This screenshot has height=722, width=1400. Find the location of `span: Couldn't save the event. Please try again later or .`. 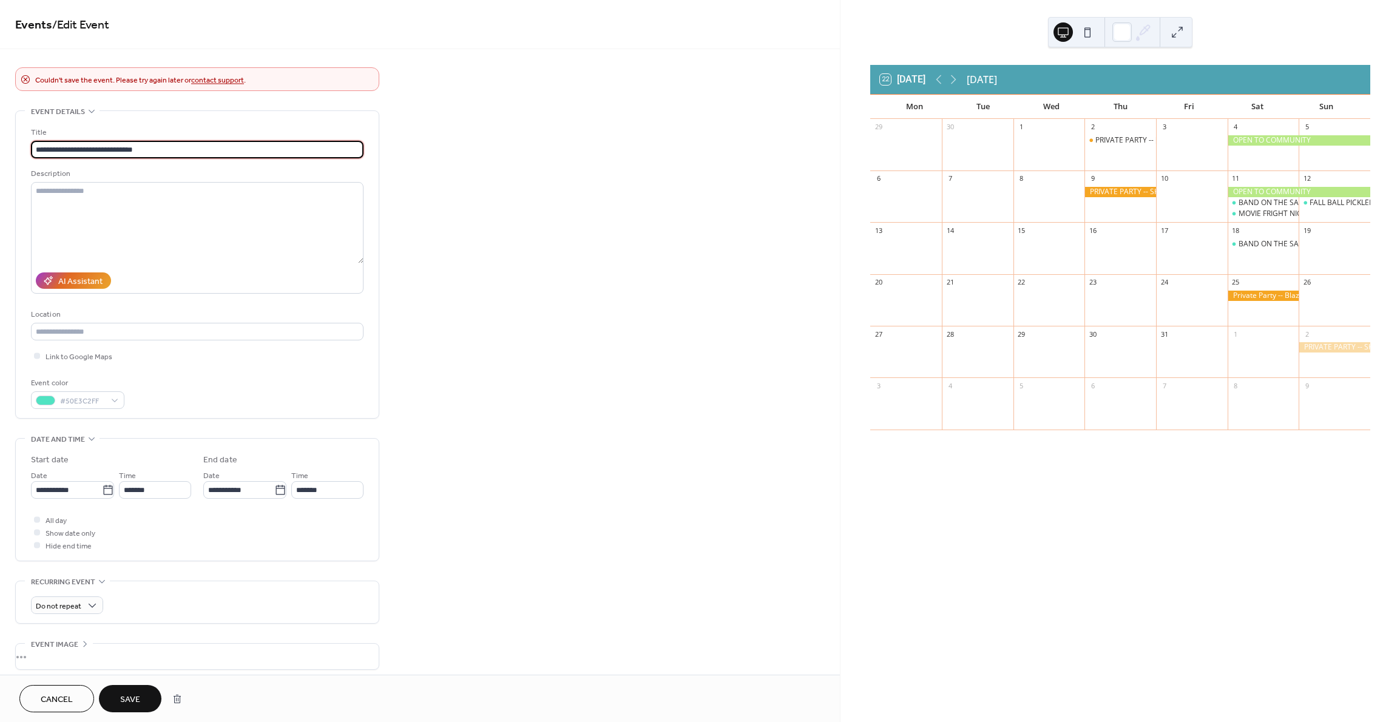

span: Couldn't save the event. Please try again later or . is located at coordinates (140, 80).